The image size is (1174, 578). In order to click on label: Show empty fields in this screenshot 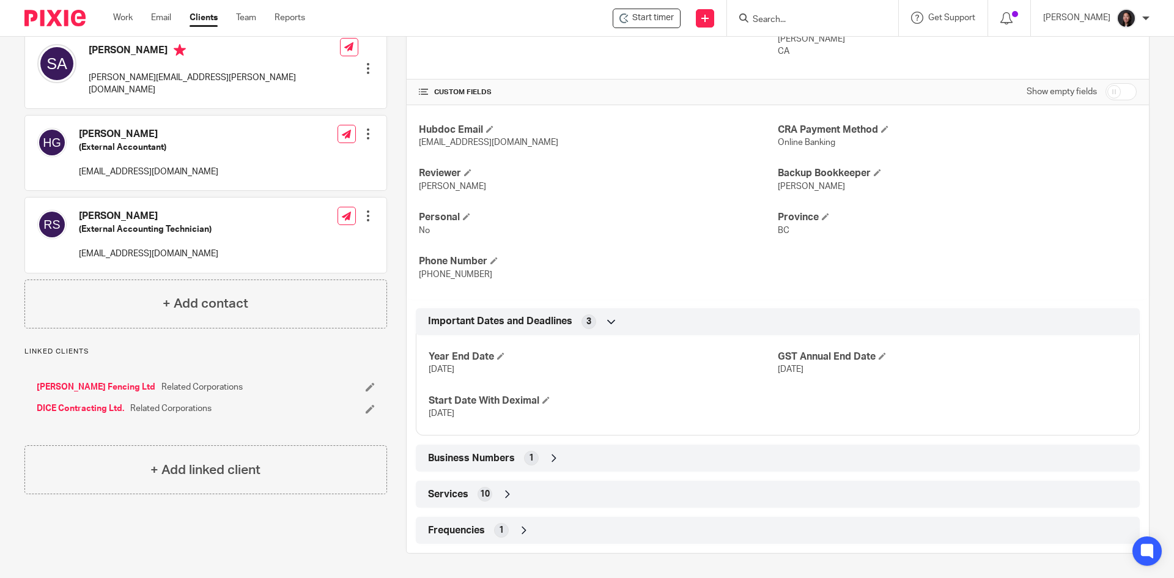, I will do `click(1061, 92)`.